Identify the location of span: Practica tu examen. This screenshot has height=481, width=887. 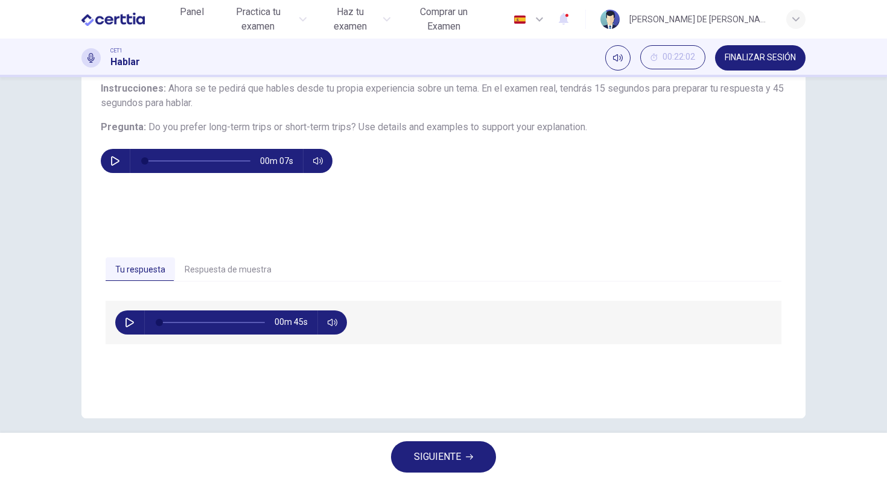
(258, 19).